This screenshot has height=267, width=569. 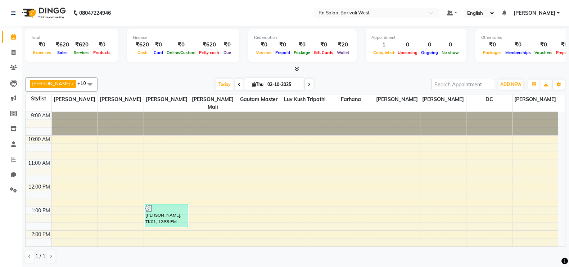 I want to click on div: Stylist, so click(x=39, y=99).